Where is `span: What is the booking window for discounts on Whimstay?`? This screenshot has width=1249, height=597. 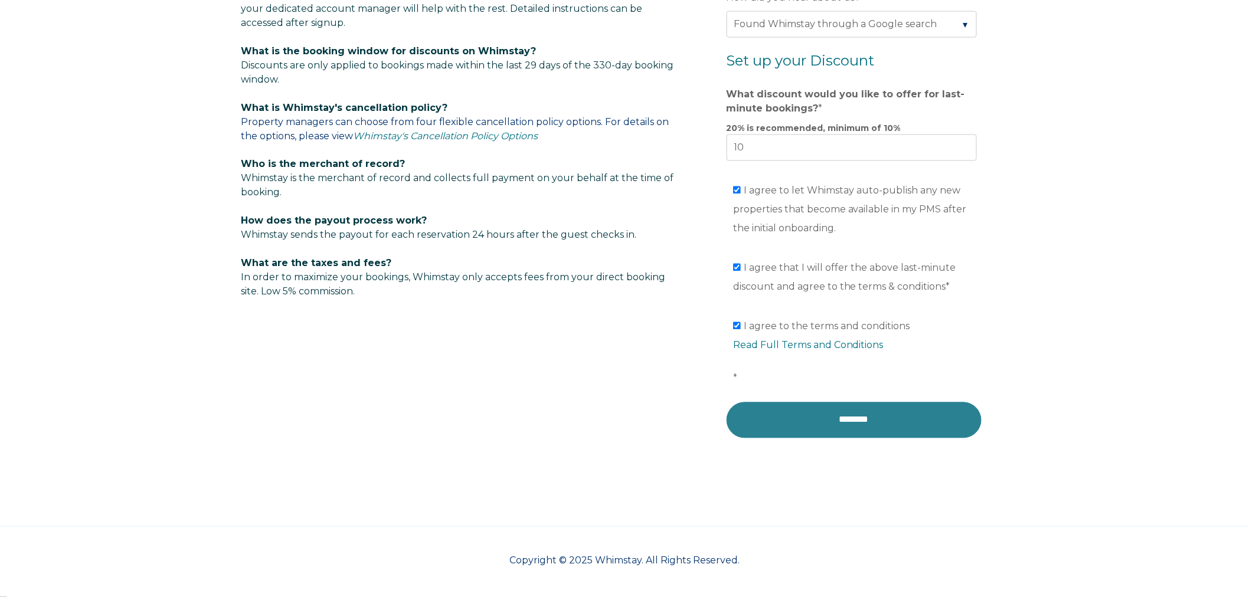 span: What is the booking window for discounts on Whimstay? is located at coordinates (388, 51).